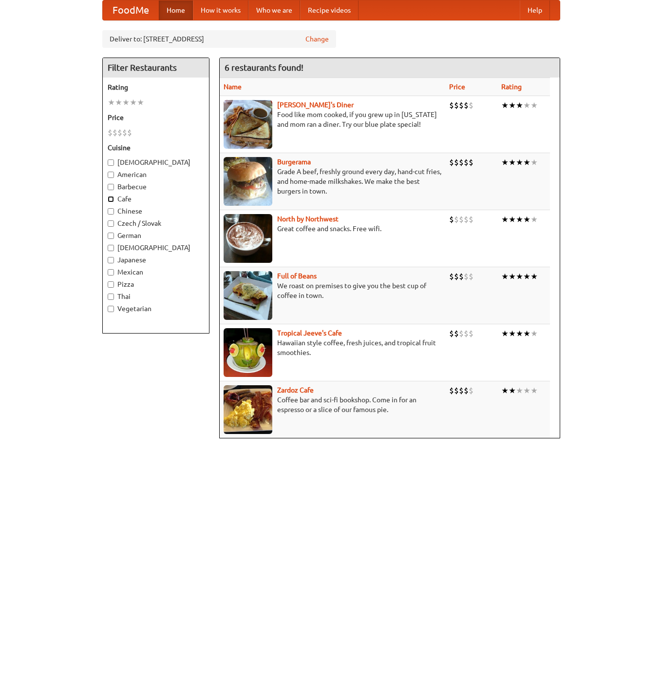 This screenshot has width=662, height=690. What do you see at coordinates (111, 187) in the screenshot?
I see `input: Barbecue` at bounding box center [111, 187].